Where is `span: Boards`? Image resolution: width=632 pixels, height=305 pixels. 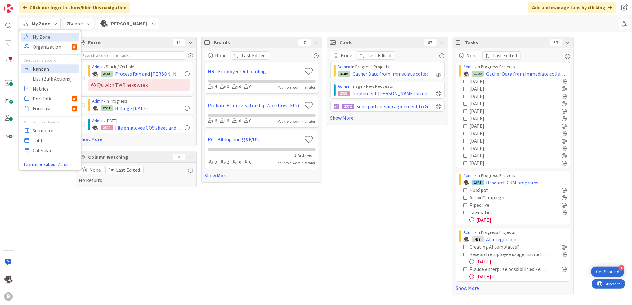
span: Boards is located at coordinates (255, 43).